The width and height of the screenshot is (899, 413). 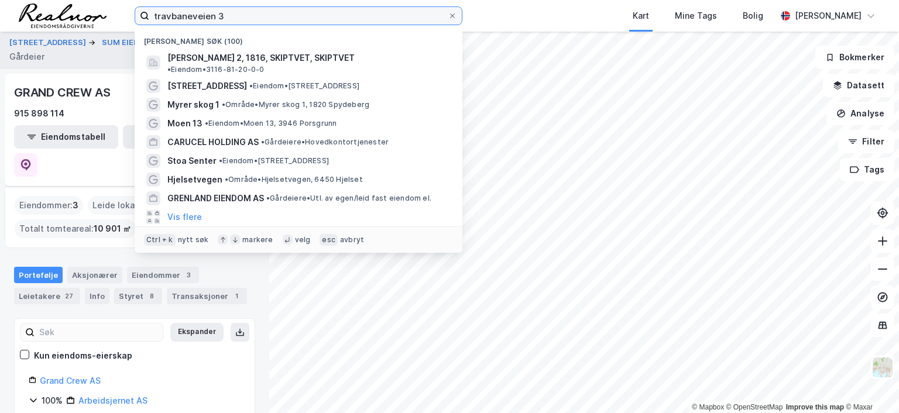 I want to click on div: 8, so click(x=152, y=296).